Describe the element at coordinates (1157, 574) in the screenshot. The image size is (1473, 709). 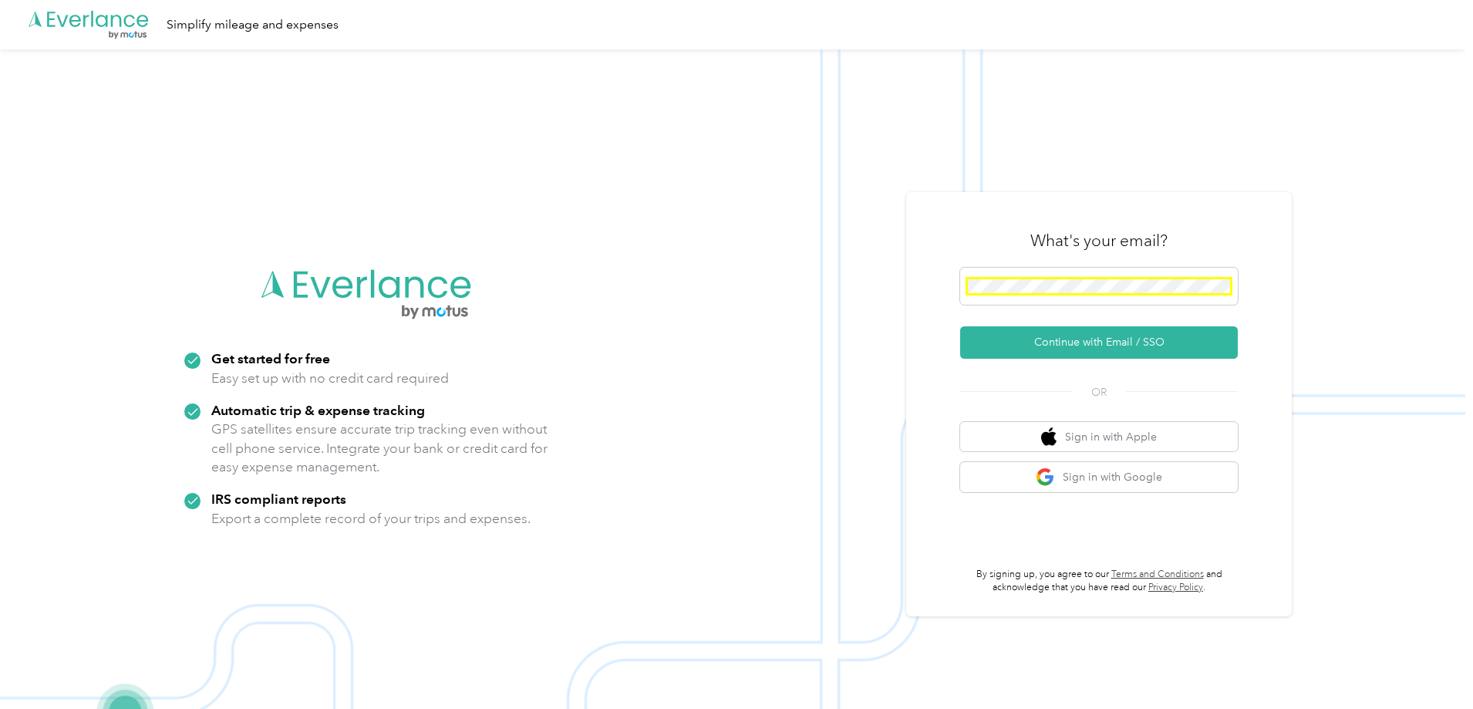
I see `a: Terms and Conditions` at that location.